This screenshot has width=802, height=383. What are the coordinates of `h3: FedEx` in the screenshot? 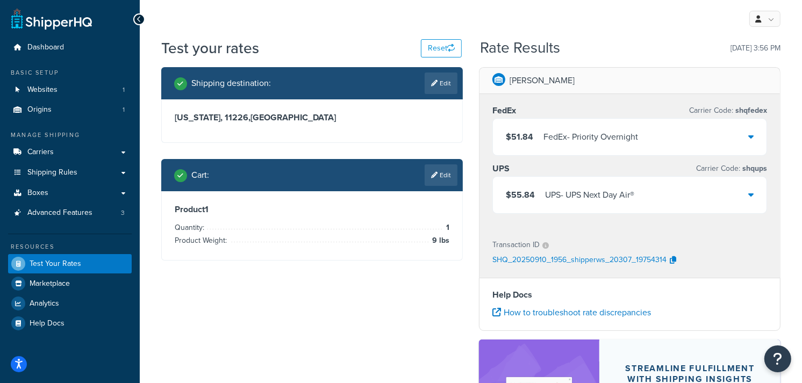 It's located at (504, 111).